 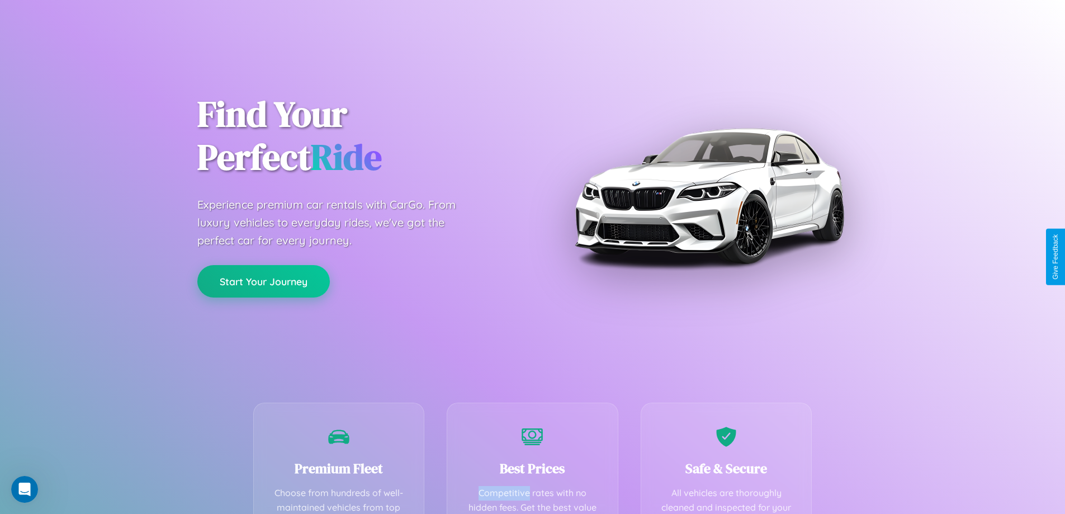 What do you see at coordinates (532, 468) in the screenshot?
I see `h3: Best Prices` at bounding box center [532, 468].